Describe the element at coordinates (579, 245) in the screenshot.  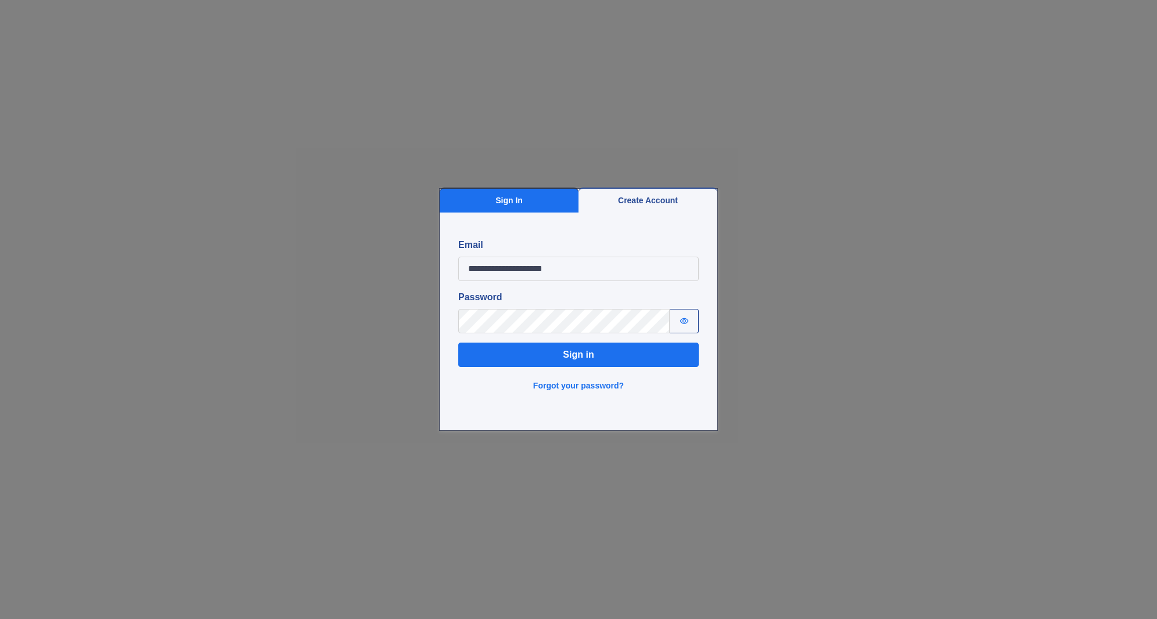
I see `label: Email` at that location.